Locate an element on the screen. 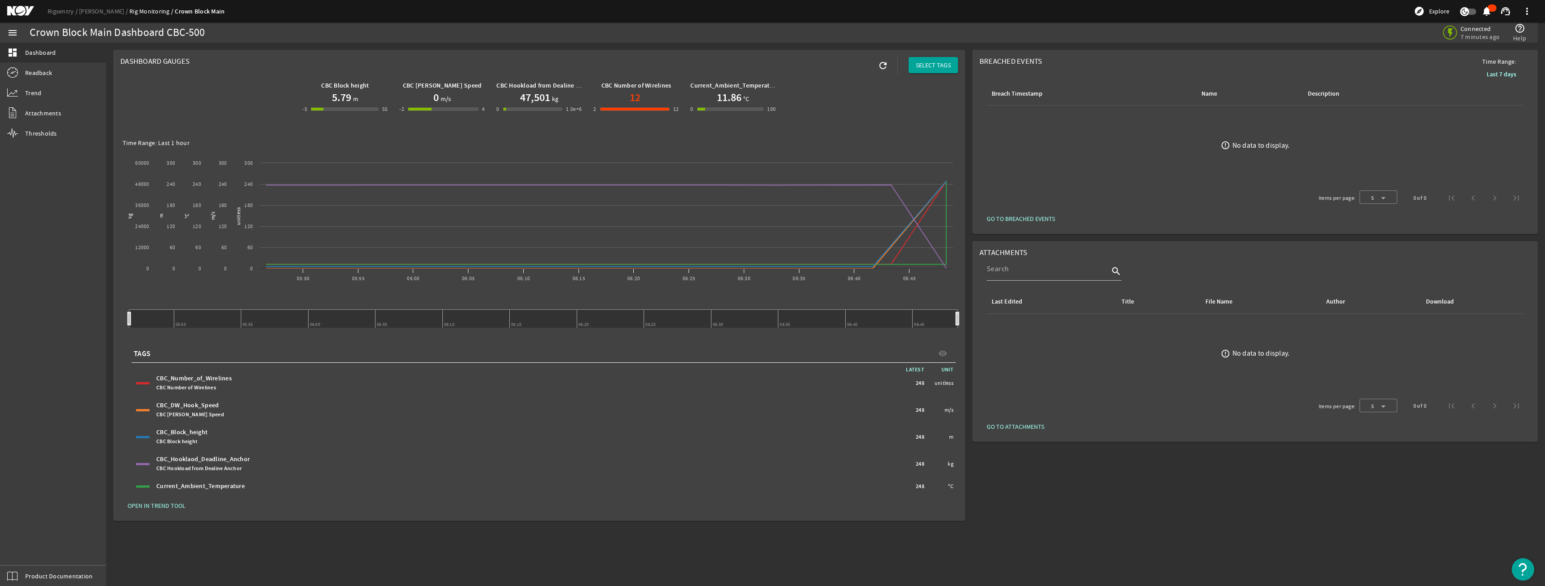 The width and height of the screenshot is (1545, 586). text: m/s is located at coordinates (213, 216).